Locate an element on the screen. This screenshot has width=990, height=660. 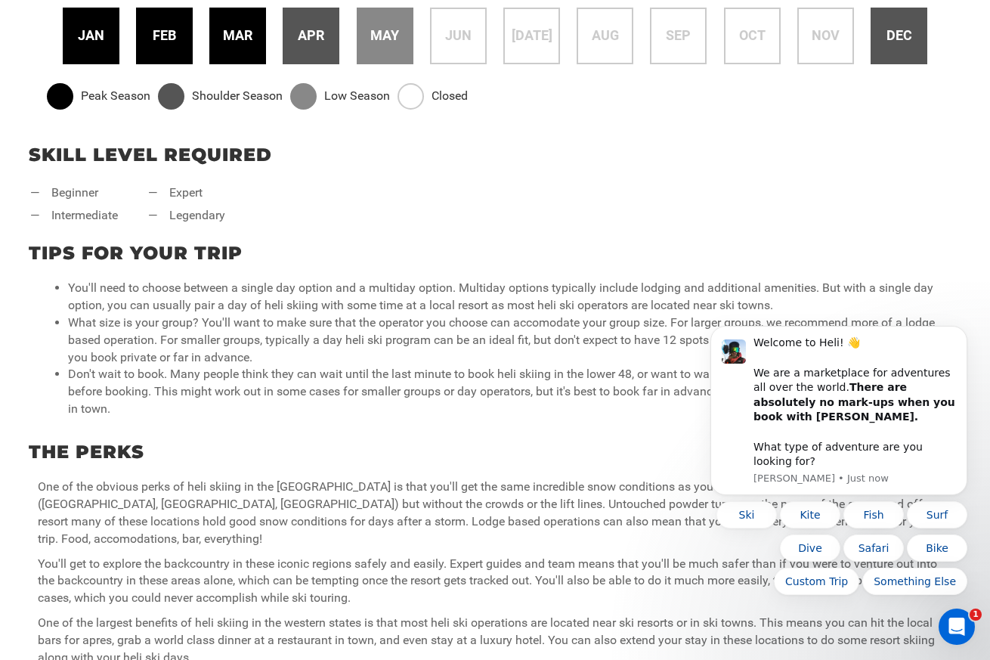
button: Quick reply: Kite is located at coordinates (122, 290).